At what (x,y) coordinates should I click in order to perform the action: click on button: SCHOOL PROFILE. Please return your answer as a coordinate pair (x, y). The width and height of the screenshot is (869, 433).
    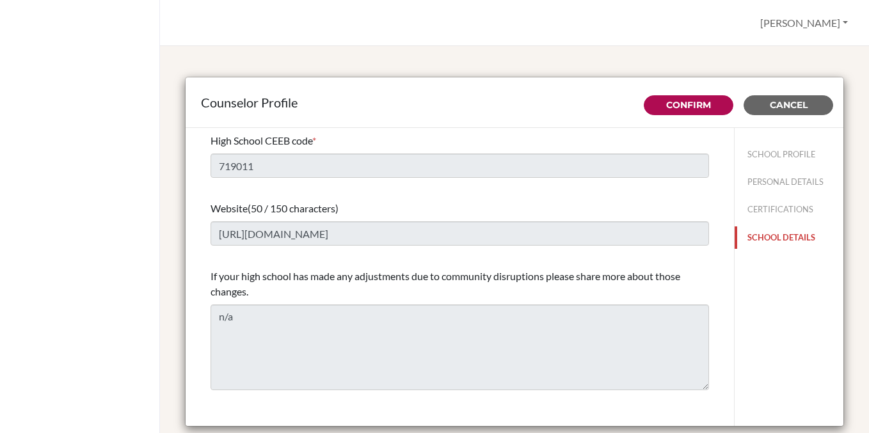
    Looking at the image, I should click on (789, 154).